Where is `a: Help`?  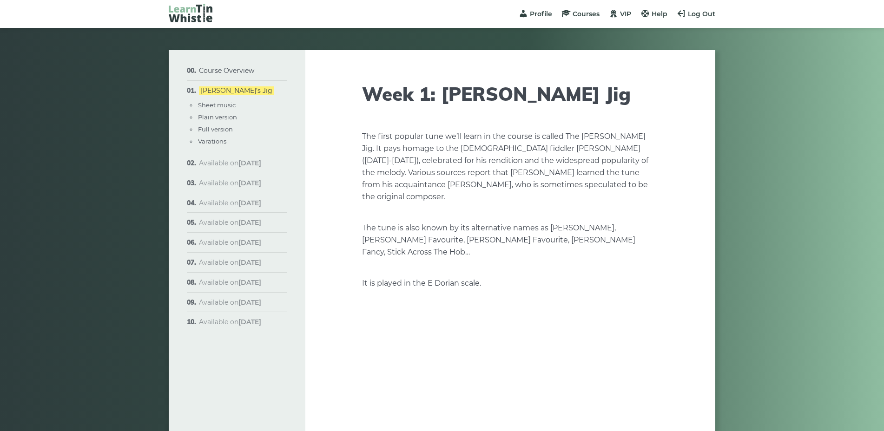 a: Help is located at coordinates (654, 14).